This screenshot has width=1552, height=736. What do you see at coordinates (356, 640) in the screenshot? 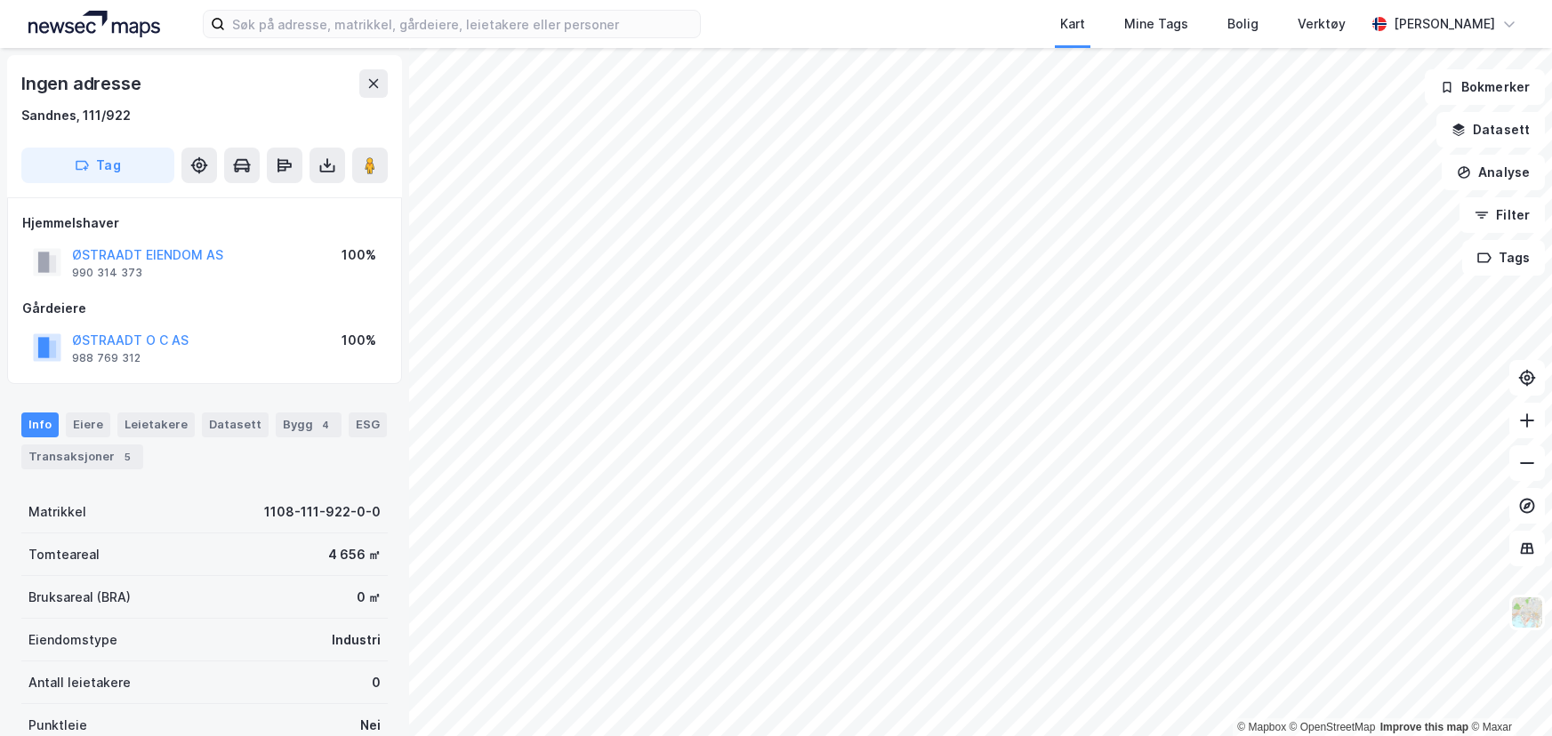
I see `div: Industri` at bounding box center [356, 640].